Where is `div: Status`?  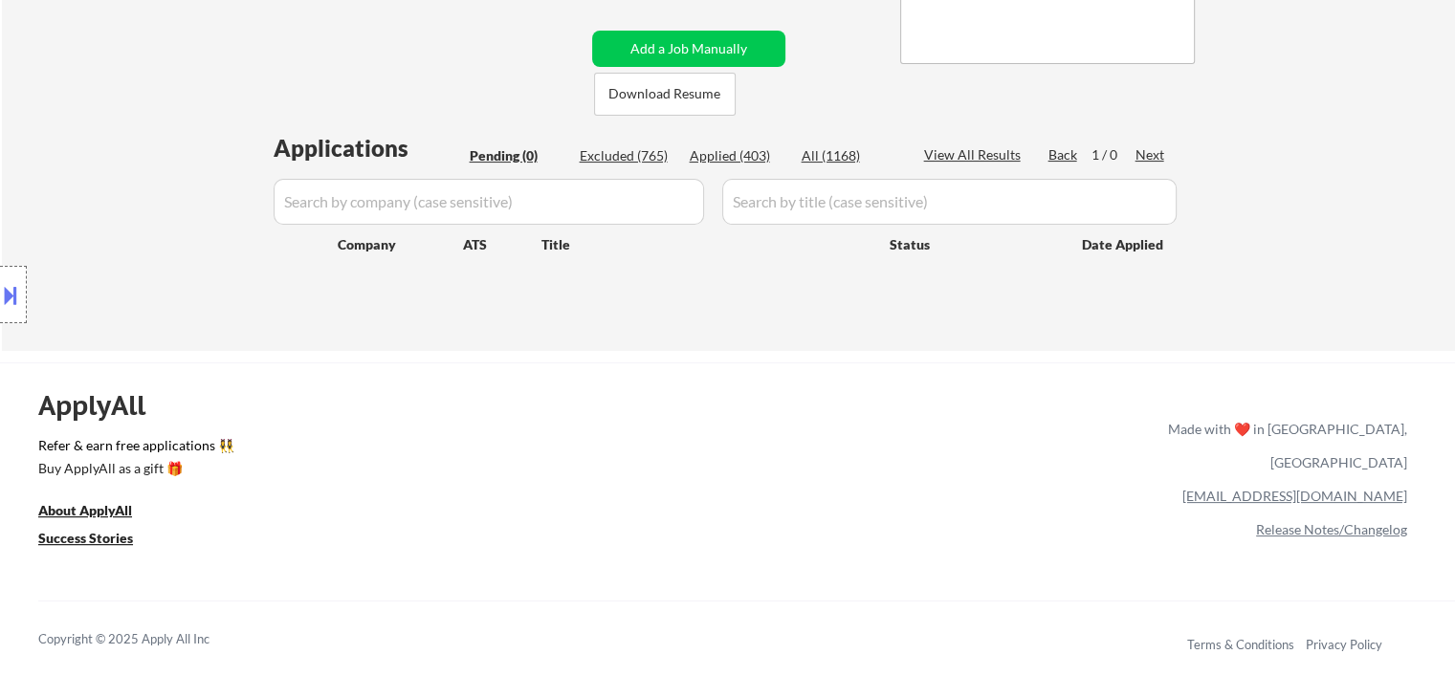
div: Status is located at coordinates (972, 244).